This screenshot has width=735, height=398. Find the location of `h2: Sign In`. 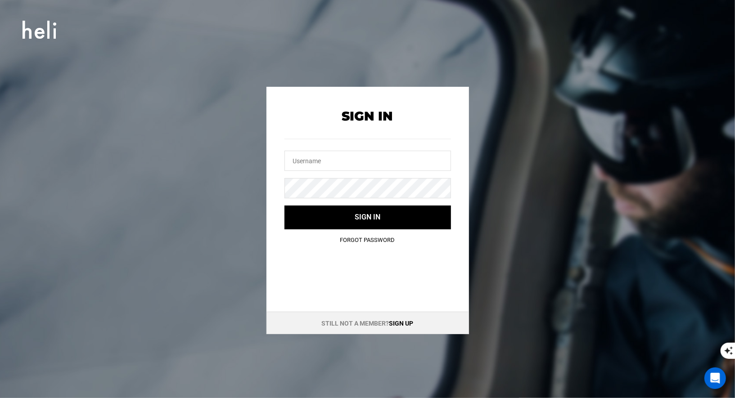

h2: Sign In is located at coordinates (368, 116).